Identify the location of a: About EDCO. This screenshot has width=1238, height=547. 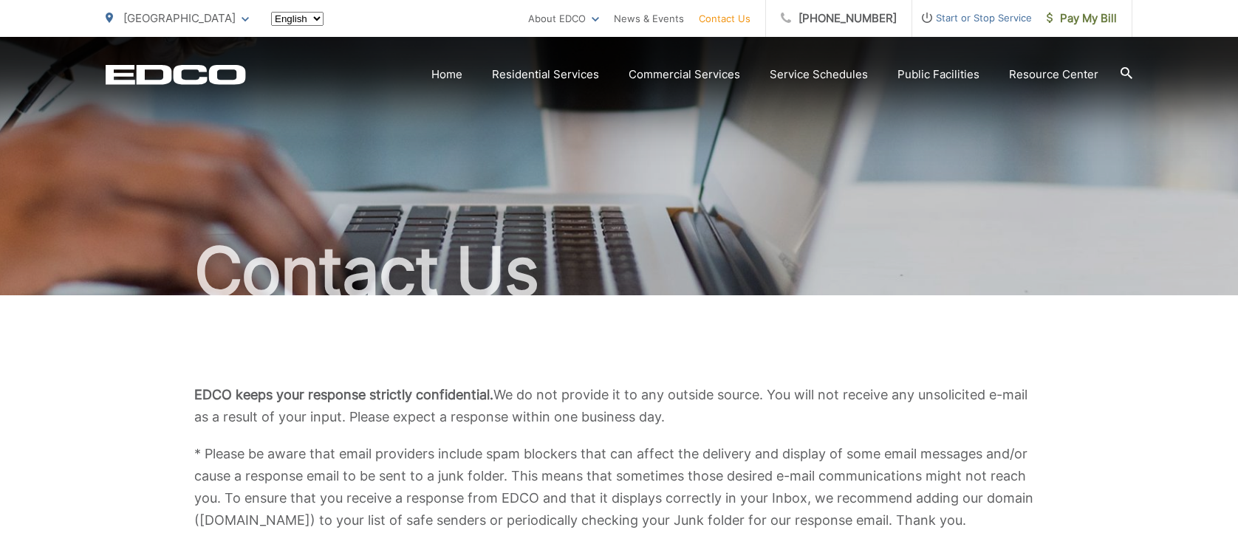
(563, 18).